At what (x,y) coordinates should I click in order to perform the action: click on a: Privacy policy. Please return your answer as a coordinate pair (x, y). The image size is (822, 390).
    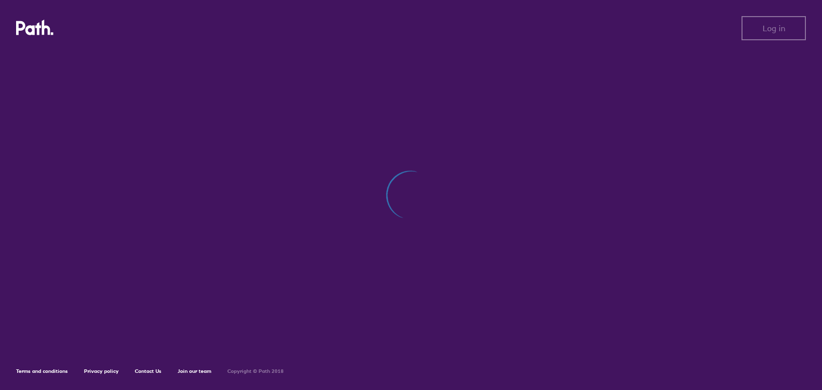
    Looking at the image, I should click on (101, 371).